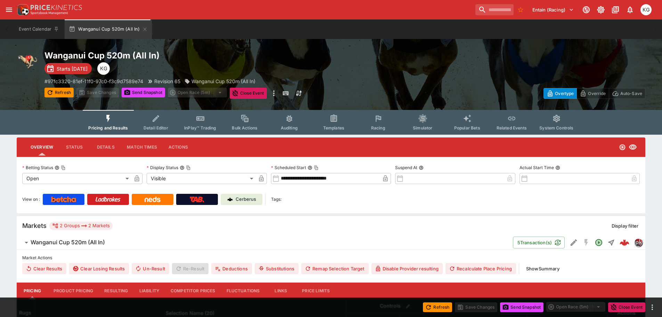 This screenshot has width=662, height=317. I want to click on p: Auto-Save, so click(632, 93).